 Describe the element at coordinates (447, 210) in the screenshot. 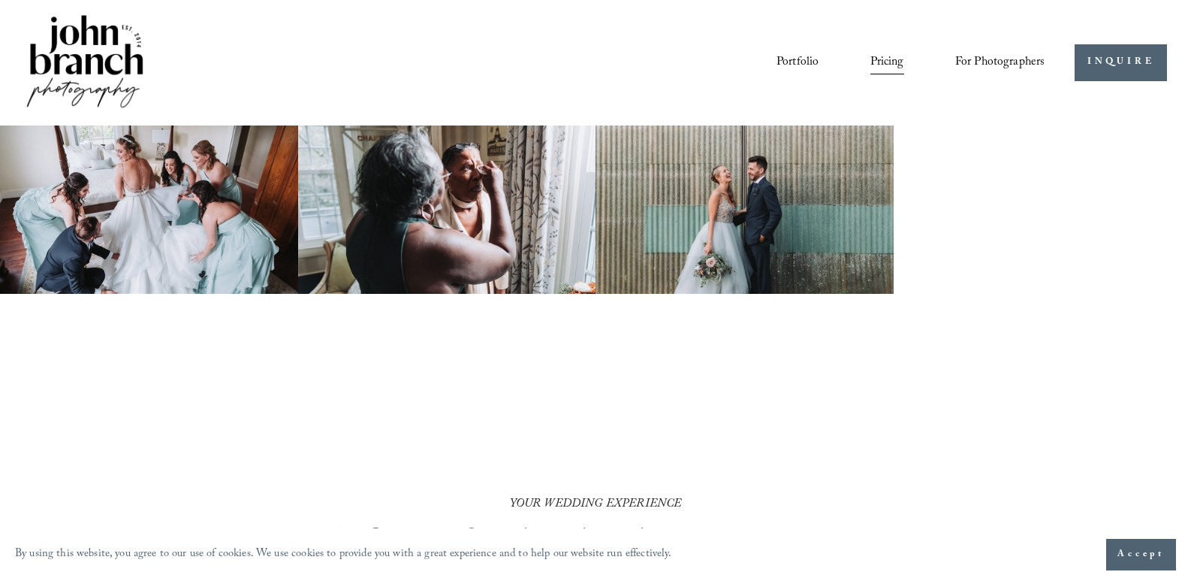

I see `img: Woman applying makeup to another woman near a window with floral curtains and autumn flowers.` at that location.